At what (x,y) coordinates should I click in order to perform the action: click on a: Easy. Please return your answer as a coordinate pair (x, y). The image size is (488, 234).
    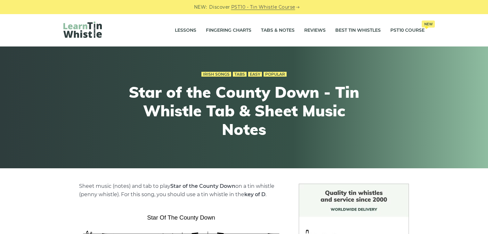
    Looking at the image, I should click on (255, 74).